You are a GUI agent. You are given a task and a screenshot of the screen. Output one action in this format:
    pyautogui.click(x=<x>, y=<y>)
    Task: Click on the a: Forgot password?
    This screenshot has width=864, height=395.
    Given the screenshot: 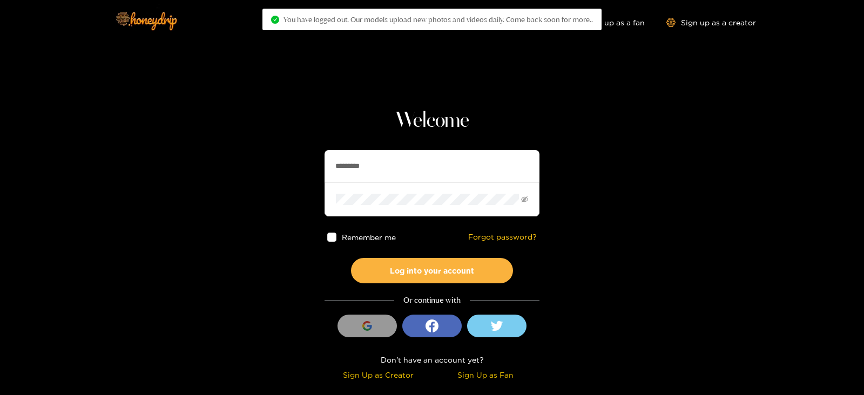 What is the action you would take?
    pyautogui.click(x=502, y=237)
    